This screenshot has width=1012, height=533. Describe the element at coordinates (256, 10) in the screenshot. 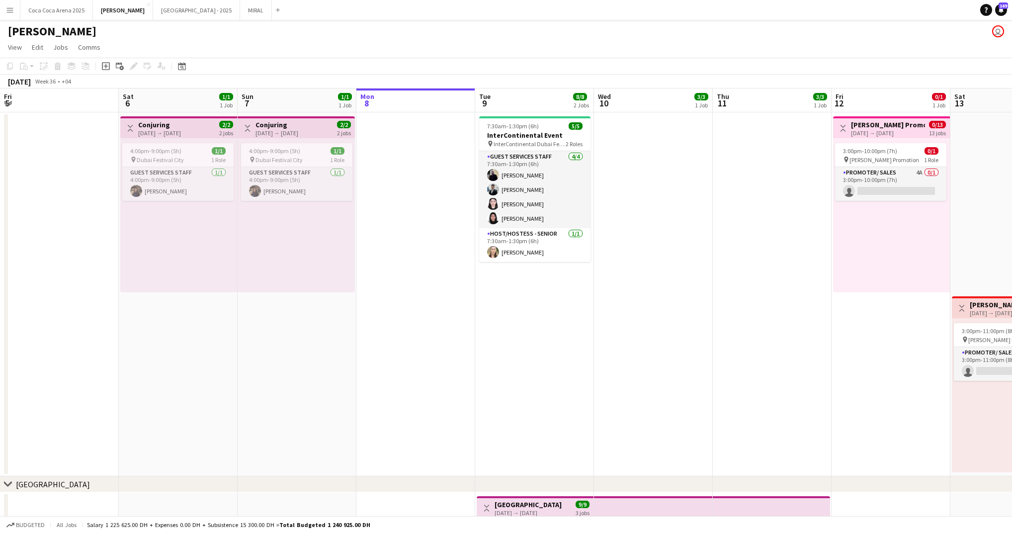

I see `button: MIRAL` at that location.